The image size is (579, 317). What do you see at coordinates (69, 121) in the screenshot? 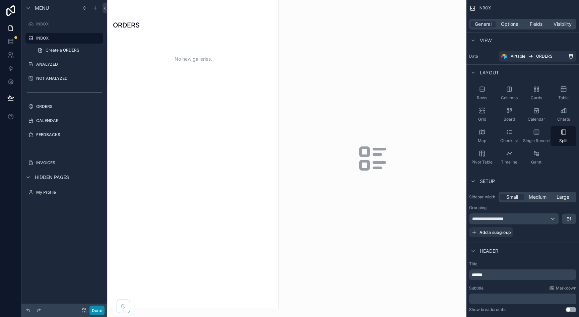
I see `label: CALENDAR` at bounding box center [69, 121].